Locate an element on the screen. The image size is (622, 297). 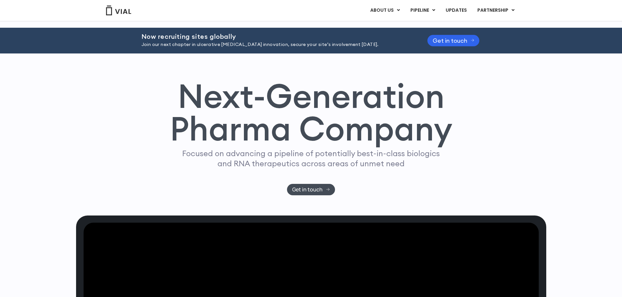
a: UPDATES is located at coordinates (456, 10).